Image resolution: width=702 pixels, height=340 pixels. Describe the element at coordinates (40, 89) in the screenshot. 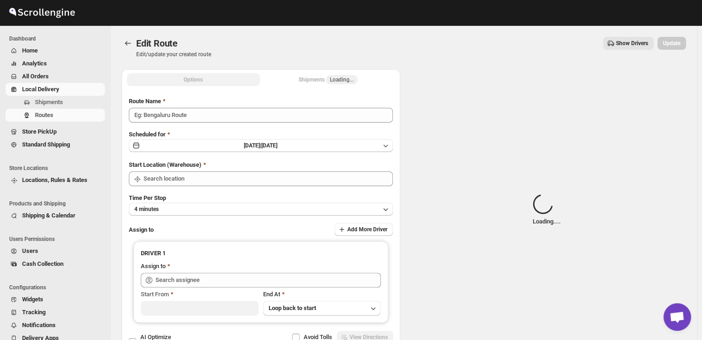

I see `span: Local Delivery` at that location.